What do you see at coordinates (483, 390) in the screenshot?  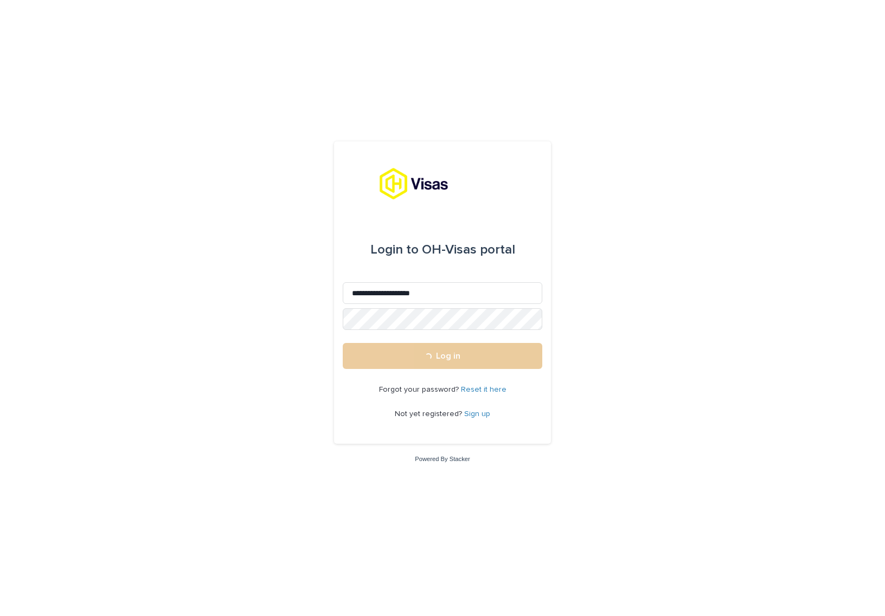 I see `a: Reset it here` at bounding box center [483, 390].